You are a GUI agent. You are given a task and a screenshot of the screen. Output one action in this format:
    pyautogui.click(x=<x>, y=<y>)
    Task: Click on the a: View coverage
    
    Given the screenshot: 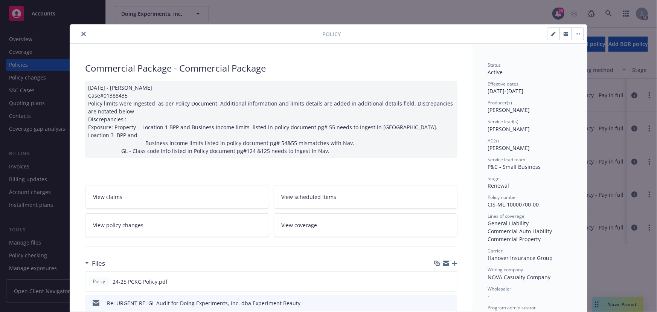 What is the action you would take?
    pyautogui.click(x=366, y=225)
    